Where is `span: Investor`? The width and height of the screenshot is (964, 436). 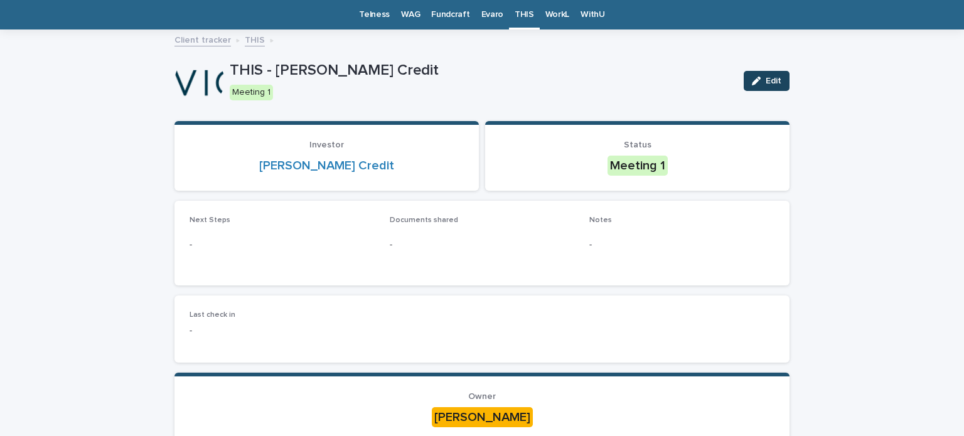 span: Investor is located at coordinates (326, 145).